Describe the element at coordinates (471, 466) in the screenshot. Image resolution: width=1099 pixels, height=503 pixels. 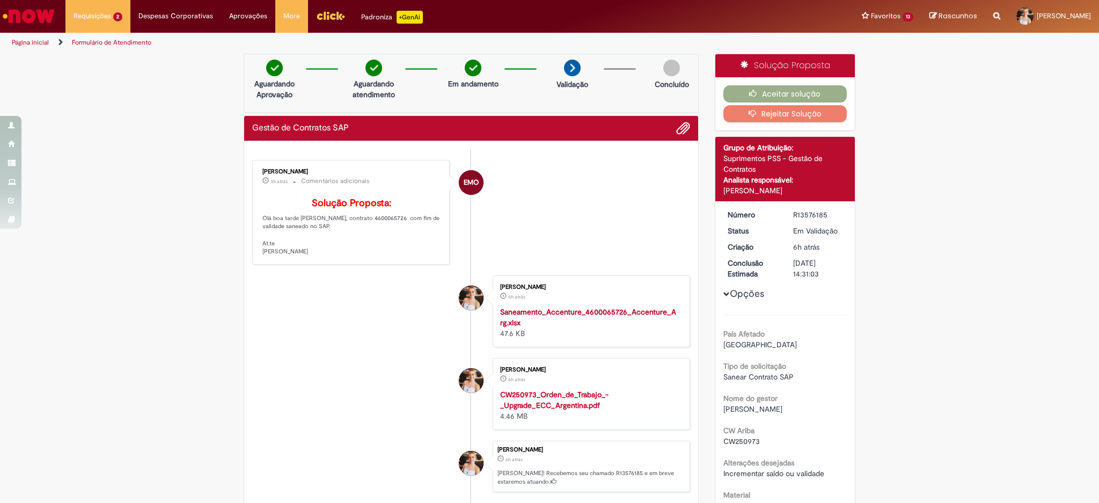
I see `li: Isabella Faria Sousa` at that location.